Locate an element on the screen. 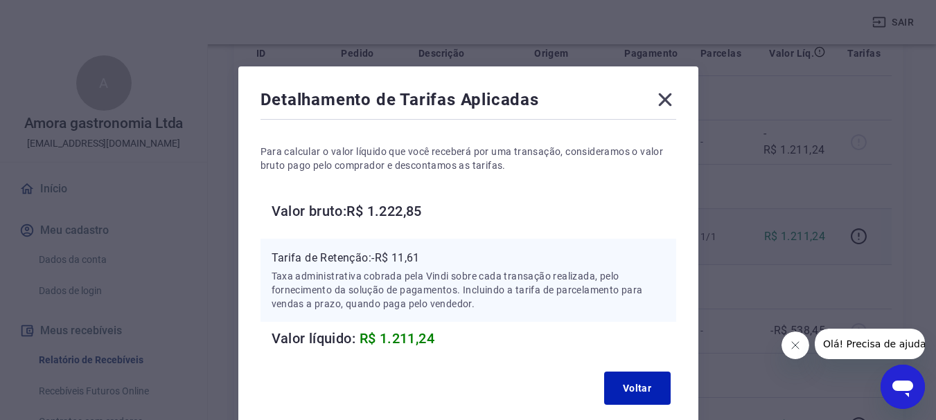 The width and height of the screenshot is (936, 420). p: Taxa administrativa cobrada pela Vindi sobre cada transação realizada, pelo fornecimento da soluç... is located at coordinates (468, 290).